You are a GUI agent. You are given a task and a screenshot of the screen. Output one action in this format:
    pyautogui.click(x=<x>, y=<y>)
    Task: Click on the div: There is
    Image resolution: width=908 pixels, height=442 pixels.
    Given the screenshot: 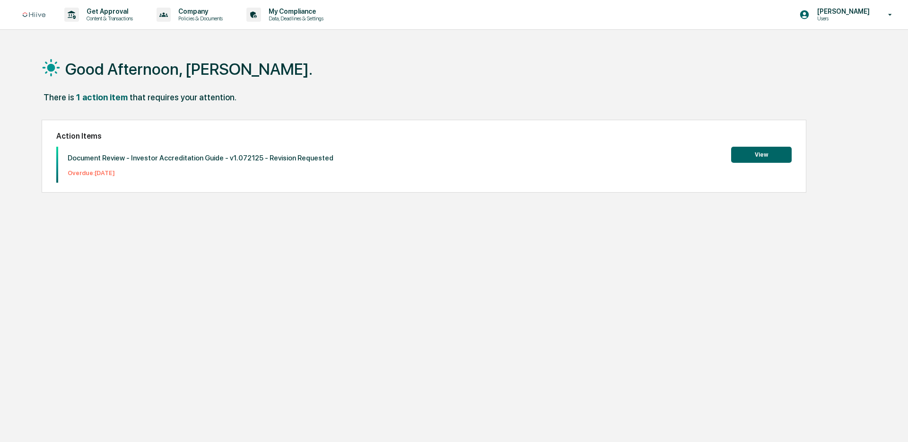 What is the action you would take?
    pyautogui.click(x=59, y=97)
    